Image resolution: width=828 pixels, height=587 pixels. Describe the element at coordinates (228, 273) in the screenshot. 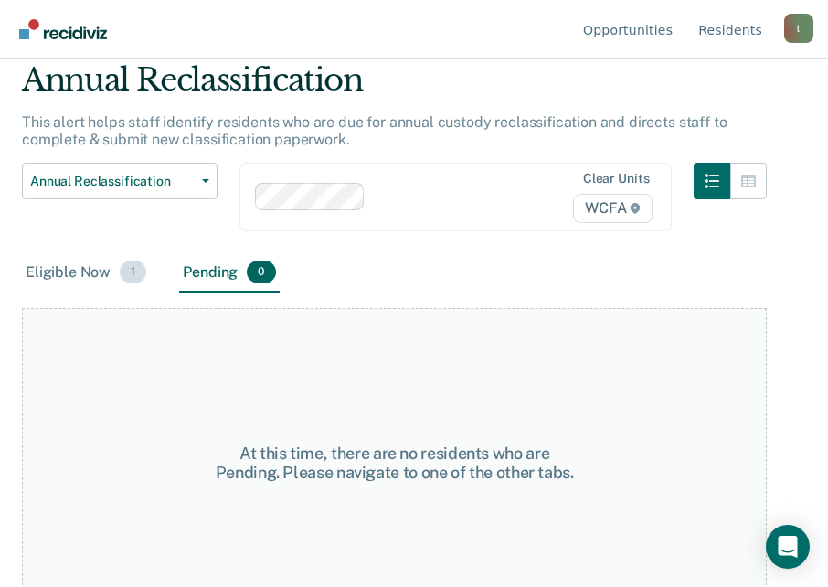

I see `div: Pending0` at that location.